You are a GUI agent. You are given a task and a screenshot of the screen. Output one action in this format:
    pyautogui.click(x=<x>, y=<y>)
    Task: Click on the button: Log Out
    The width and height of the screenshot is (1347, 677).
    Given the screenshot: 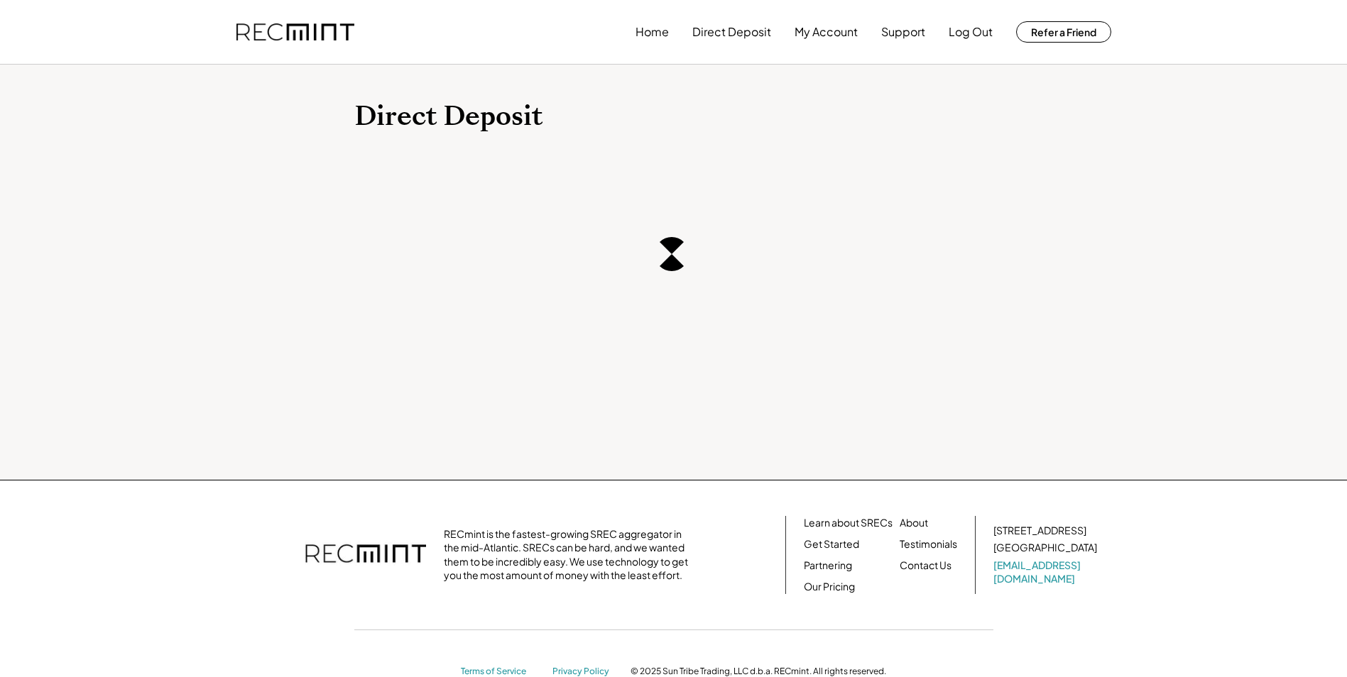 What is the action you would take?
    pyautogui.click(x=971, y=32)
    